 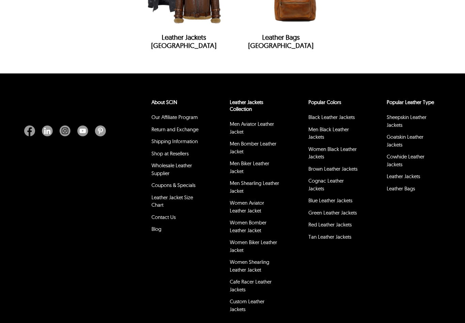 What do you see at coordinates (411, 122) in the screenshot?
I see `li: Sheepskin Leather Jackets` at bounding box center [411, 122].